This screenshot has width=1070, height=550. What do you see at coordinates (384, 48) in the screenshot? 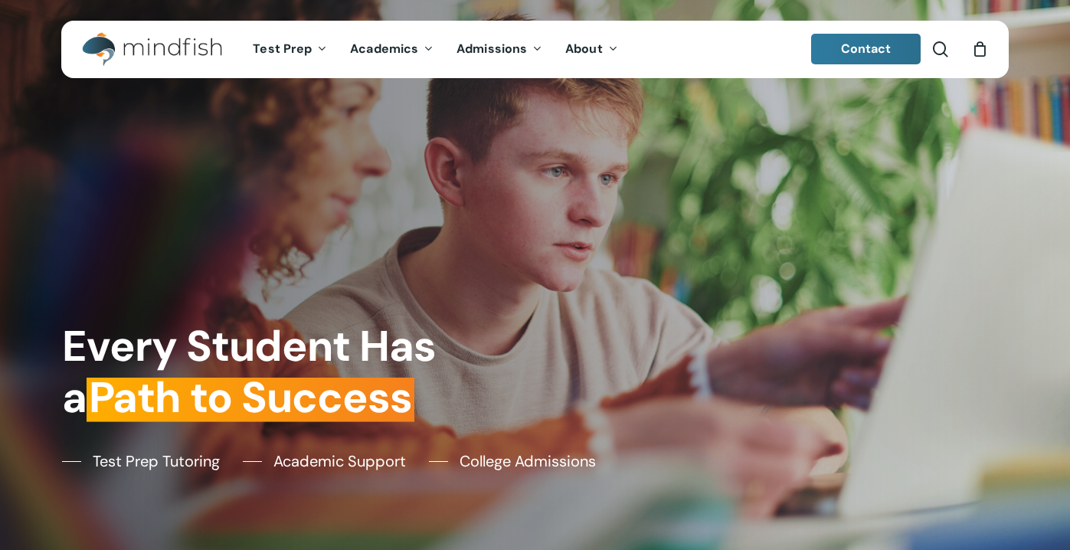
I see `span: Academics` at bounding box center [384, 48].